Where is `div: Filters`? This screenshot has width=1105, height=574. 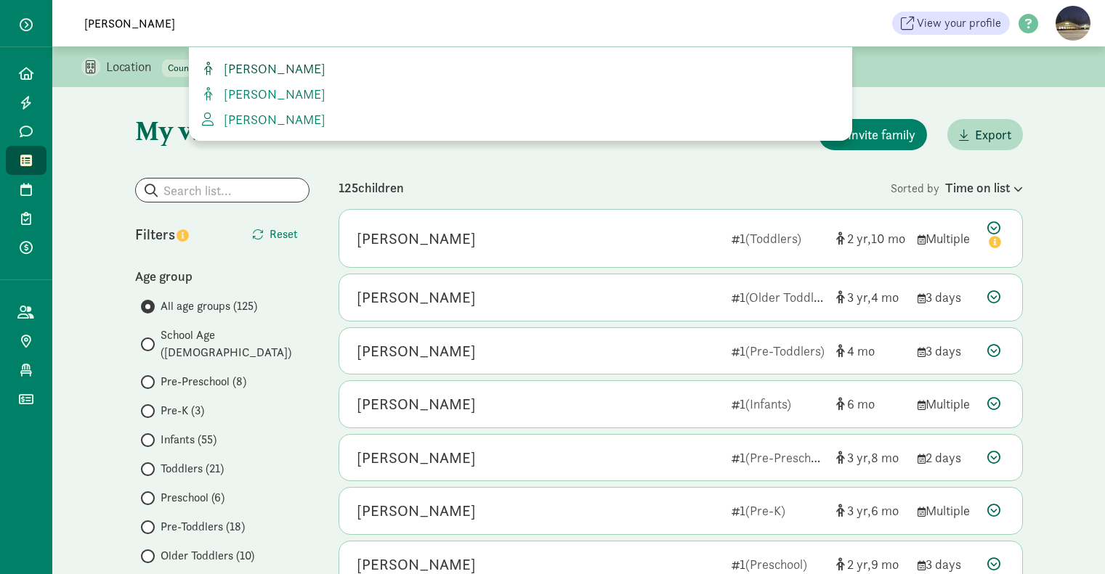
div: Filters is located at coordinates (179, 235).